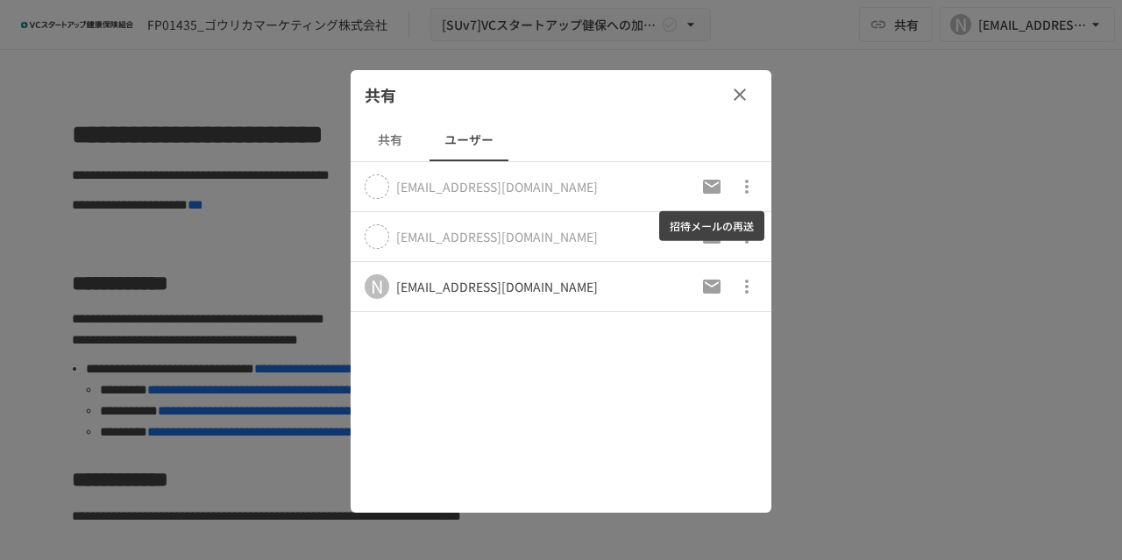 The image size is (1122, 560). I want to click on button: 共有, so click(390, 140).